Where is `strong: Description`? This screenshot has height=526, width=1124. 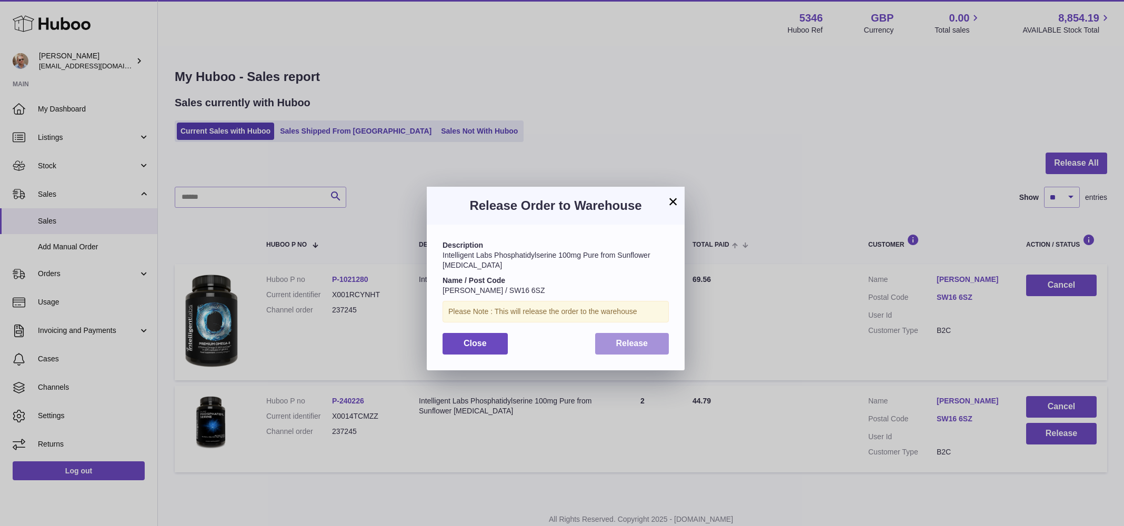 strong: Description is located at coordinates (462, 245).